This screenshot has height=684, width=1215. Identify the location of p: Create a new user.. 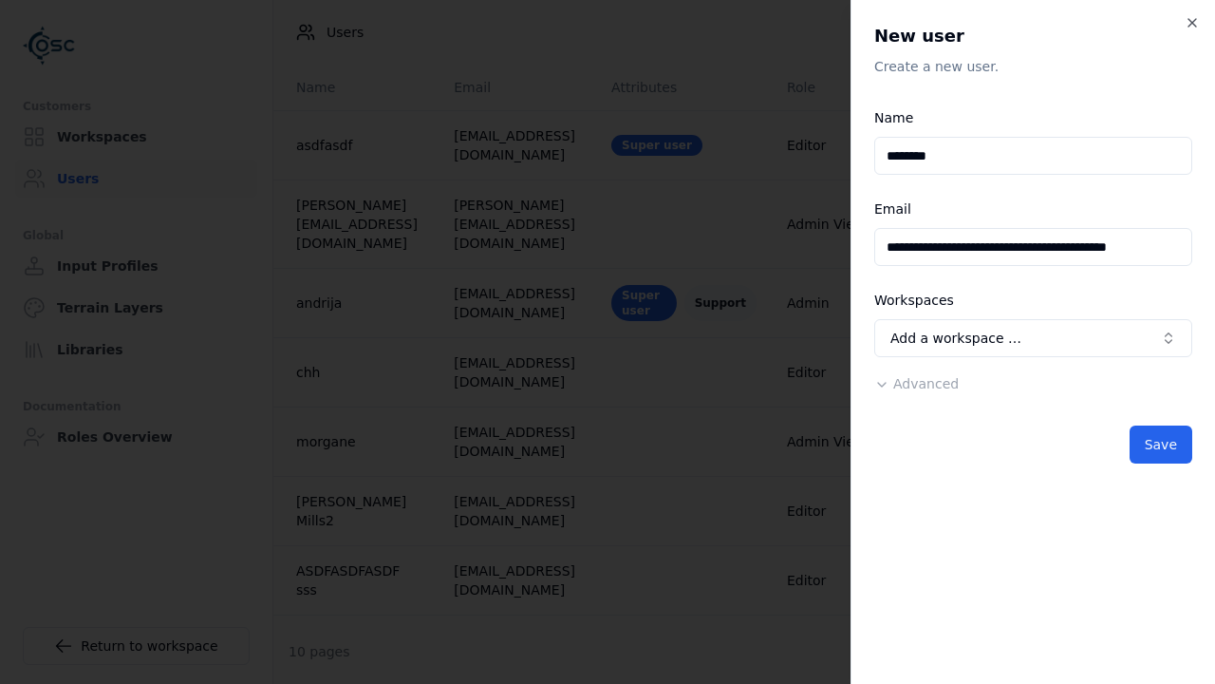
(1033, 66).